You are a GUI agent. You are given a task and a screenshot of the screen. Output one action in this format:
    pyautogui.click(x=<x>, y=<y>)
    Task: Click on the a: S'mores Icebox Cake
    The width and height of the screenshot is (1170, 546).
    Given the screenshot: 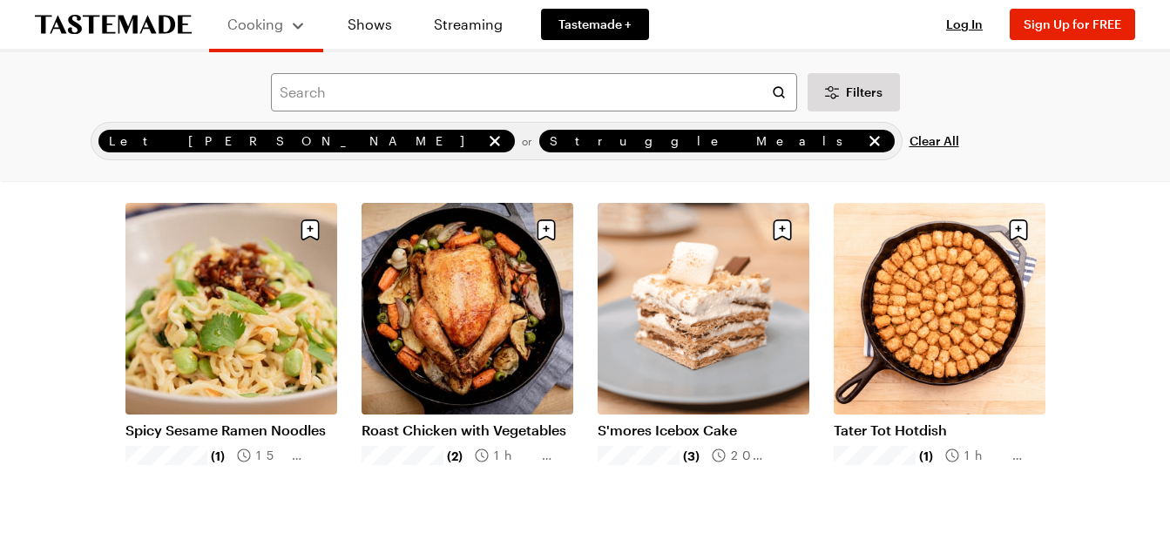 What is the action you would take?
    pyautogui.click(x=703, y=430)
    